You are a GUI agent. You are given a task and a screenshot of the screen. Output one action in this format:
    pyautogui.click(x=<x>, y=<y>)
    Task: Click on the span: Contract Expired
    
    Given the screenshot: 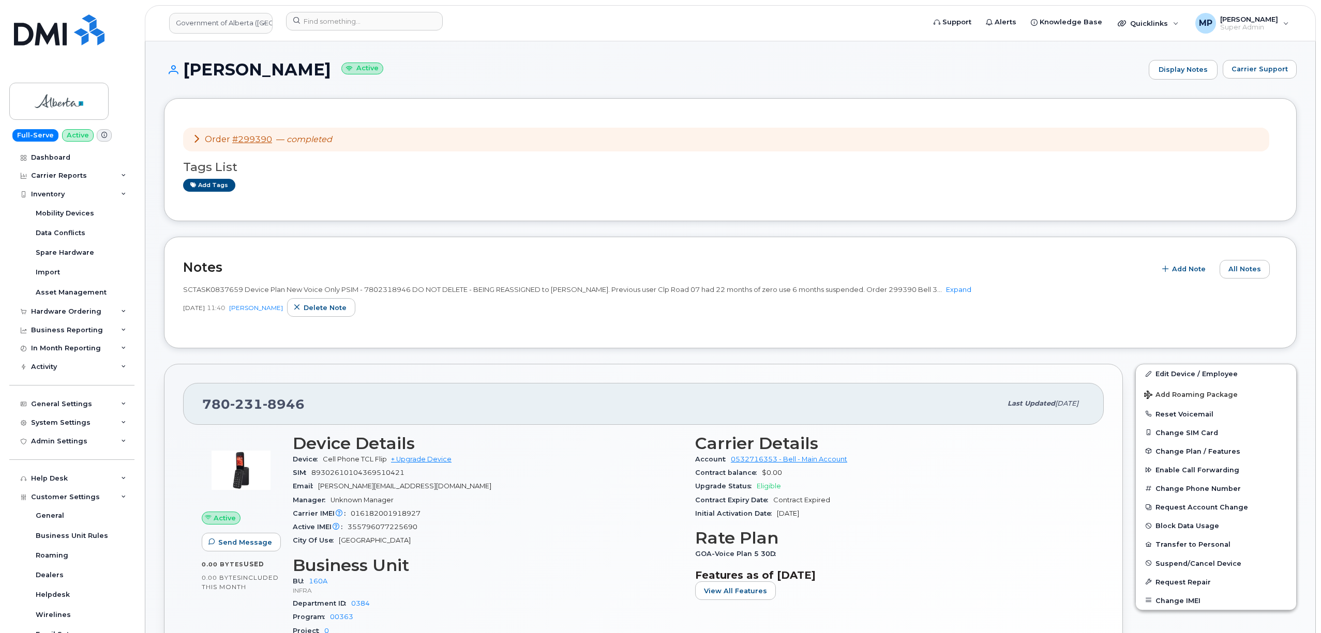 What is the action you would take?
    pyautogui.click(x=802, y=500)
    